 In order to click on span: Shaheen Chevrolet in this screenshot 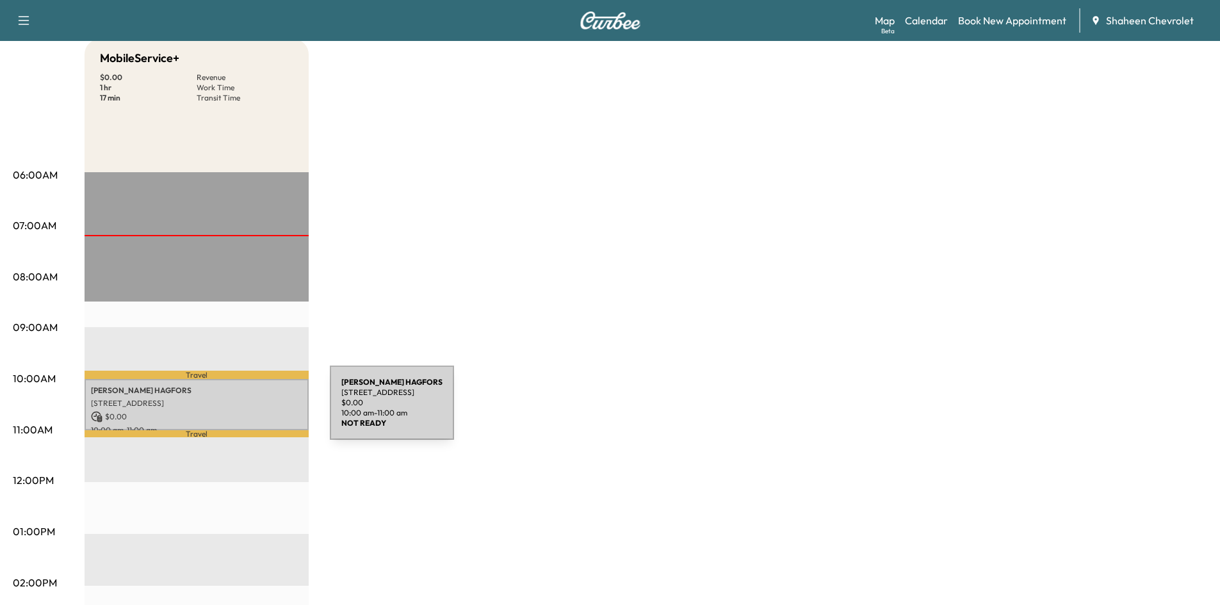, I will do `click(1149, 20)`.